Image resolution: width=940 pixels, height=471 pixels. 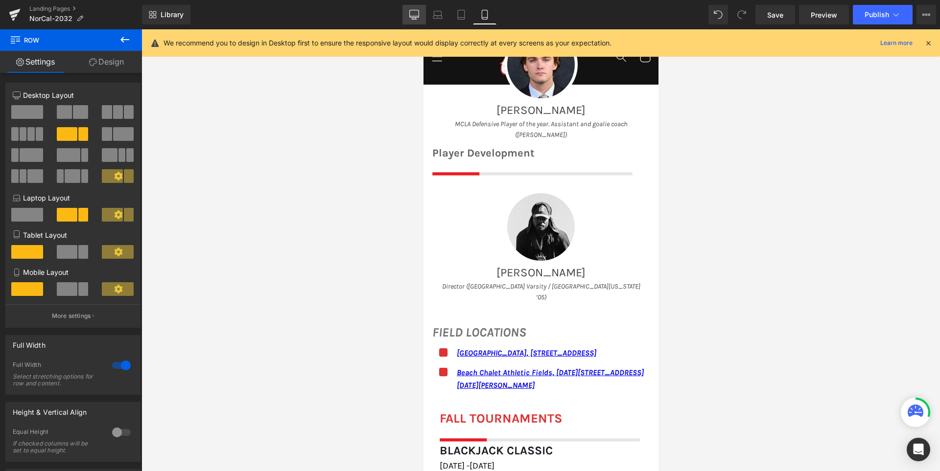 What do you see at coordinates (438, 15) in the screenshot?
I see `a: Laptop` at bounding box center [438, 15].